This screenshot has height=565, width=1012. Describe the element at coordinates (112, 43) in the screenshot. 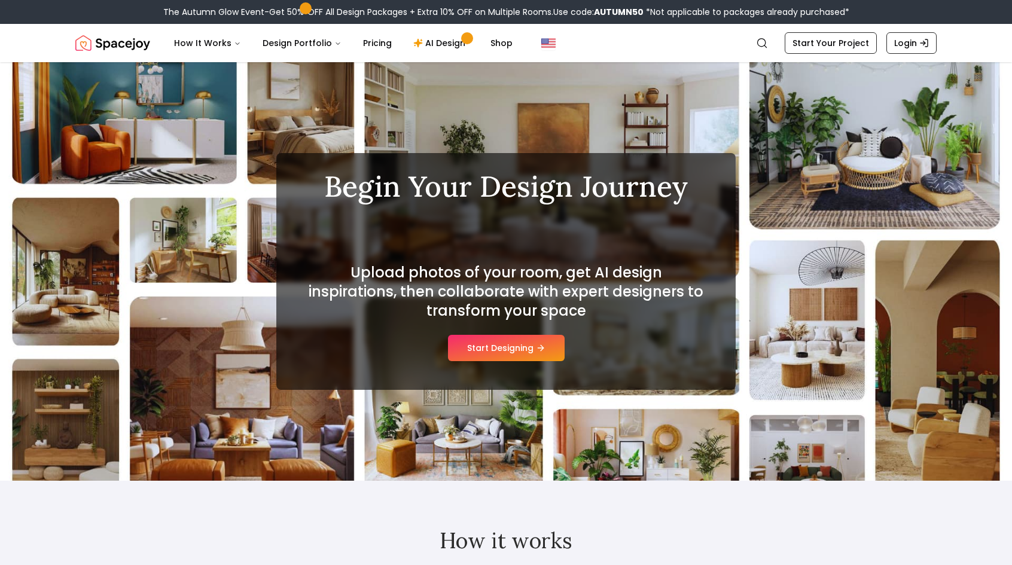

I see `img: Spacejoy Logo` at that location.